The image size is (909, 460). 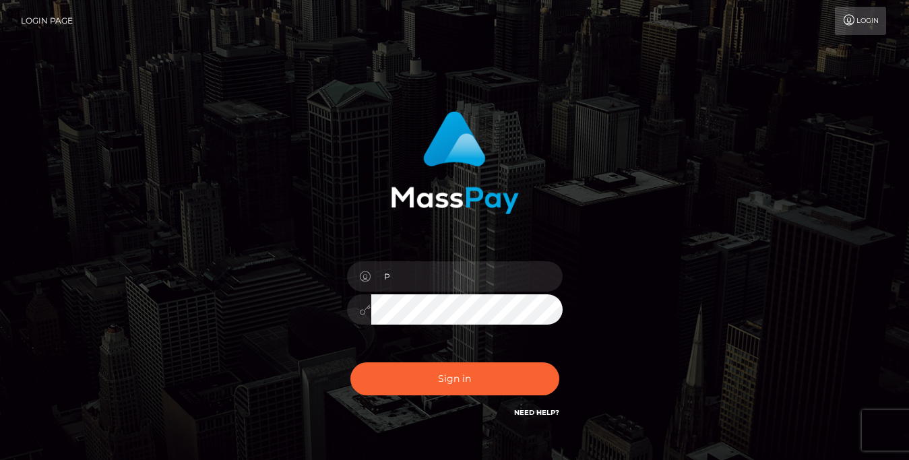 I want to click on a: Need Help?, so click(x=537, y=413).